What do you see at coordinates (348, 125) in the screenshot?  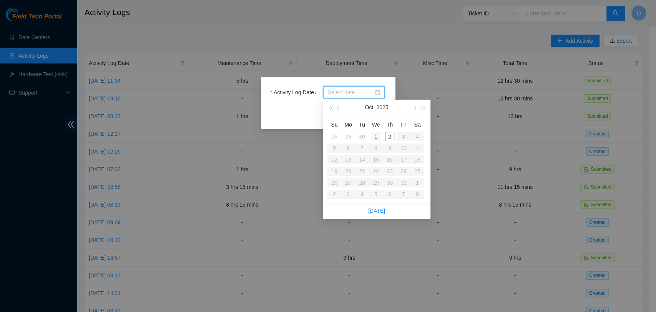 I see `th: Mo` at bounding box center [348, 125].